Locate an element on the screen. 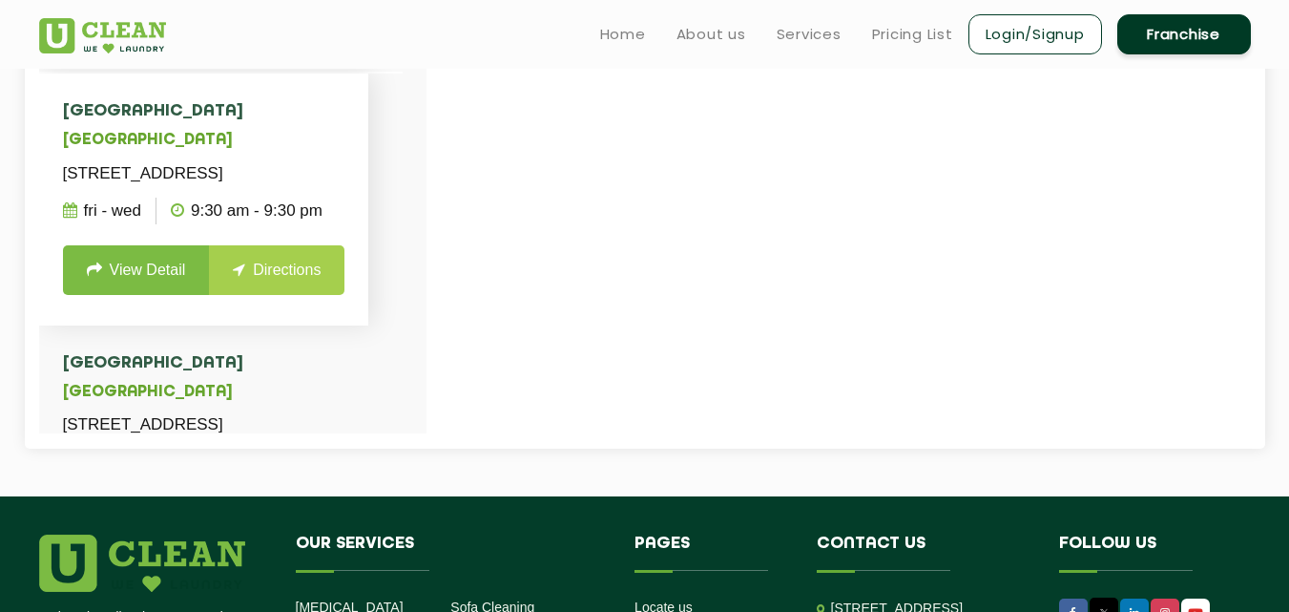 This screenshot has width=1289, height=612. a: Pricing List is located at coordinates (912, 34).